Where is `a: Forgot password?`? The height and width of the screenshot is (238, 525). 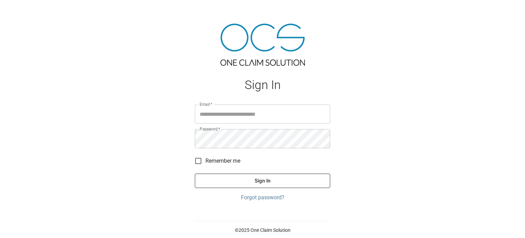
a: Forgot password? is located at coordinates (263, 197).